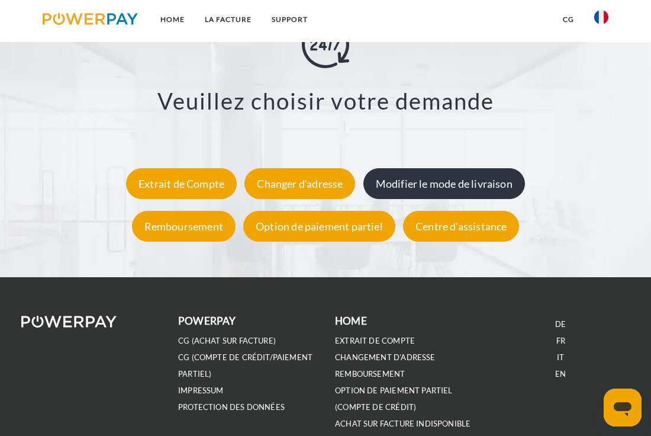 Image resolution: width=651 pixels, height=436 pixels. What do you see at coordinates (402, 423) in the screenshot?
I see `a: ACHAT SUR FACTURE INDISPONIBLE` at bounding box center [402, 423].